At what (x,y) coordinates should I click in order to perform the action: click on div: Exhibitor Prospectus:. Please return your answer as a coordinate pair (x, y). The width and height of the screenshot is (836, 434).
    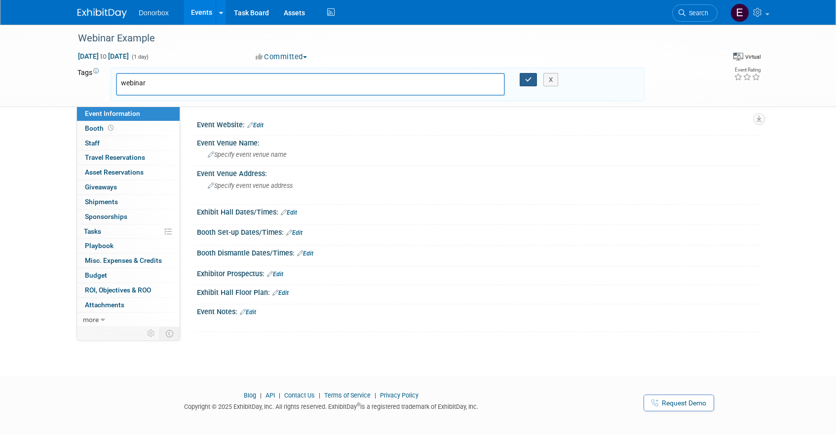
    Looking at the image, I should click on (478, 273).